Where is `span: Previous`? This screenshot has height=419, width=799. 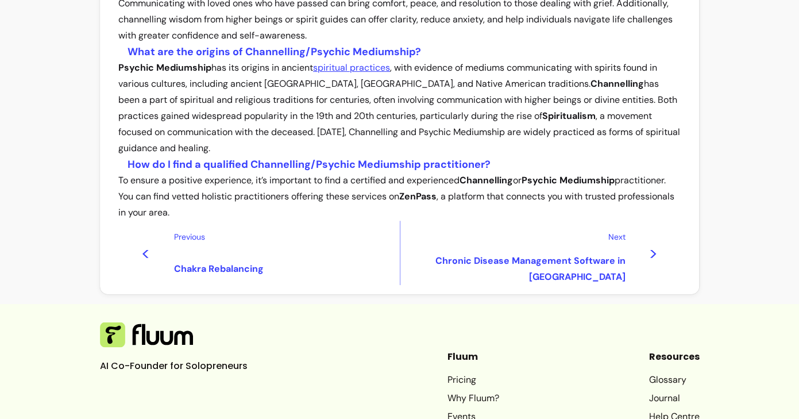 span: Previous is located at coordinates (284, 237).